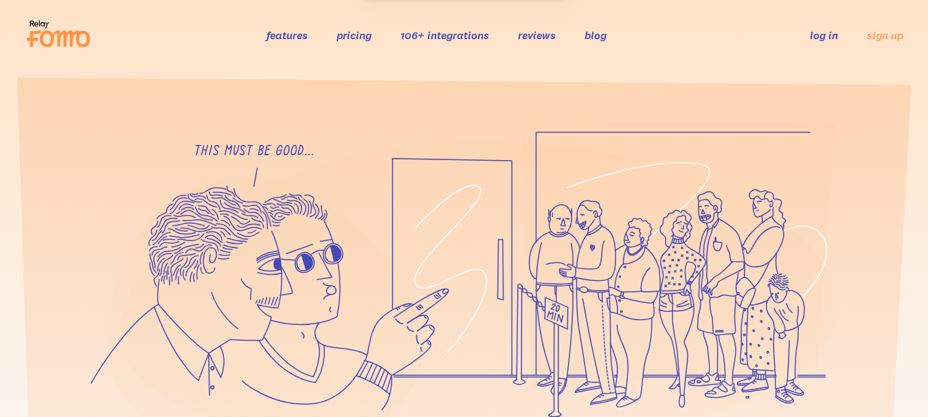 This screenshot has width=928, height=417. Describe the element at coordinates (354, 35) in the screenshot. I see `a: pricing` at that location.